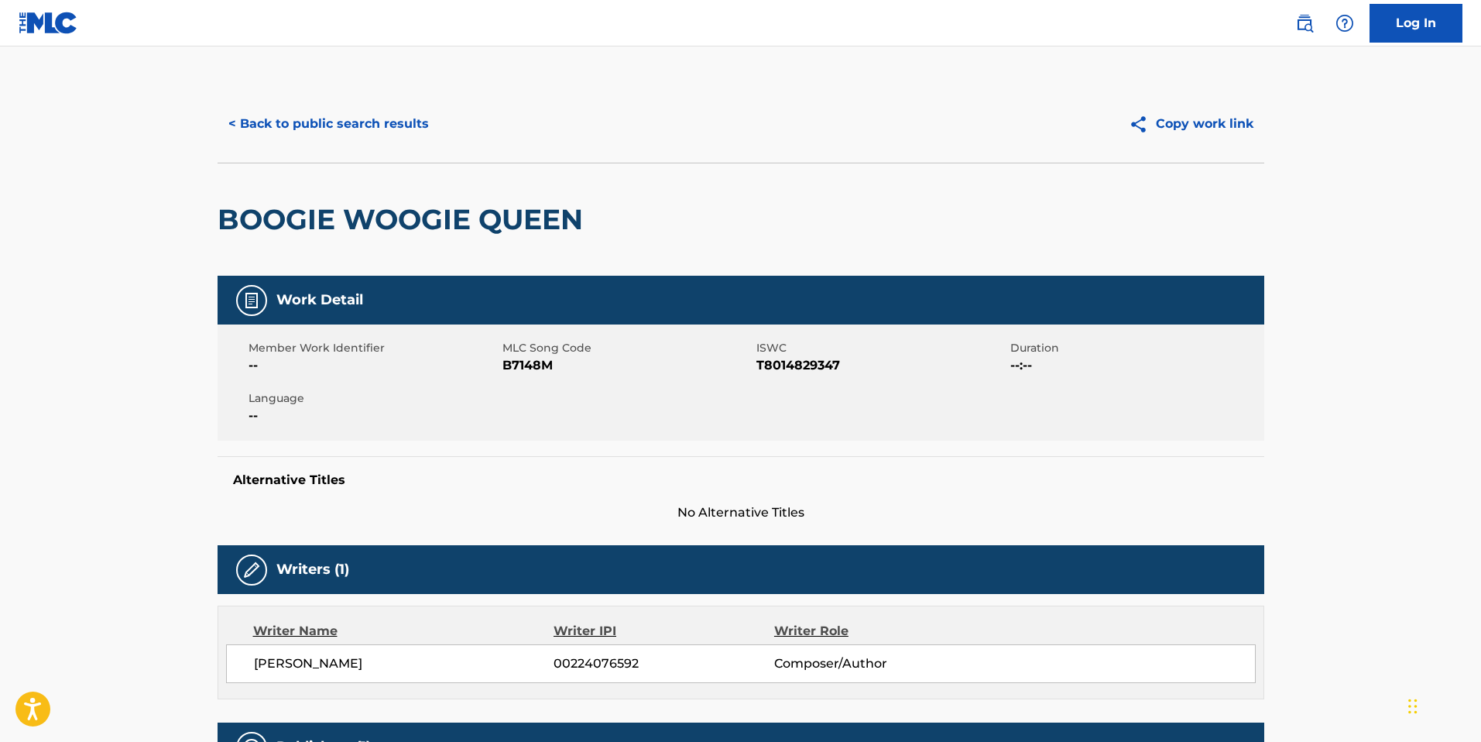 The height and width of the screenshot is (742, 1481). What do you see at coordinates (1142, 124) in the screenshot?
I see `img: Copy work link` at bounding box center [1142, 124].